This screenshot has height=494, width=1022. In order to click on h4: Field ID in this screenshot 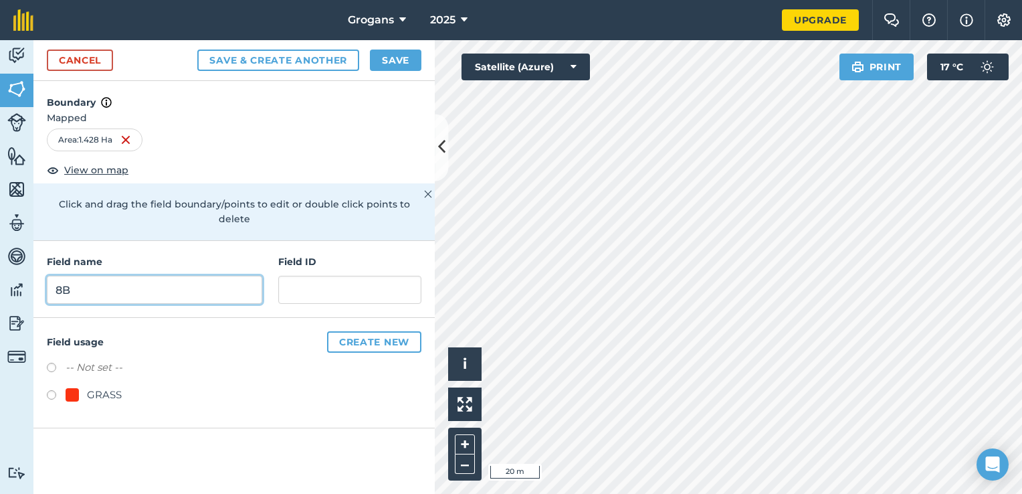, I will do `click(350, 262)`.